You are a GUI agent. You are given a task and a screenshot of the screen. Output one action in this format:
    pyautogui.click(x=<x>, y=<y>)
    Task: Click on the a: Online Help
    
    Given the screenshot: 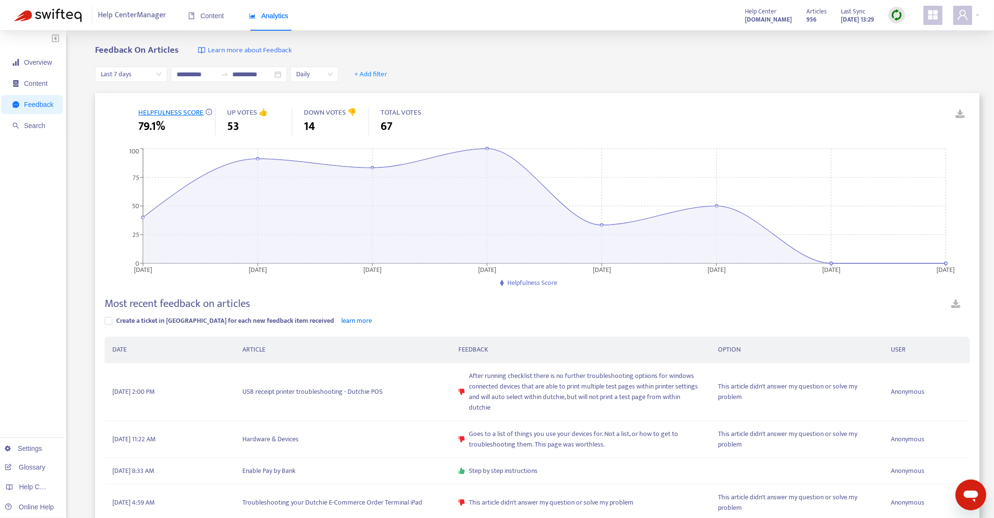 What is the action you would take?
    pyautogui.click(x=29, y=507)
    